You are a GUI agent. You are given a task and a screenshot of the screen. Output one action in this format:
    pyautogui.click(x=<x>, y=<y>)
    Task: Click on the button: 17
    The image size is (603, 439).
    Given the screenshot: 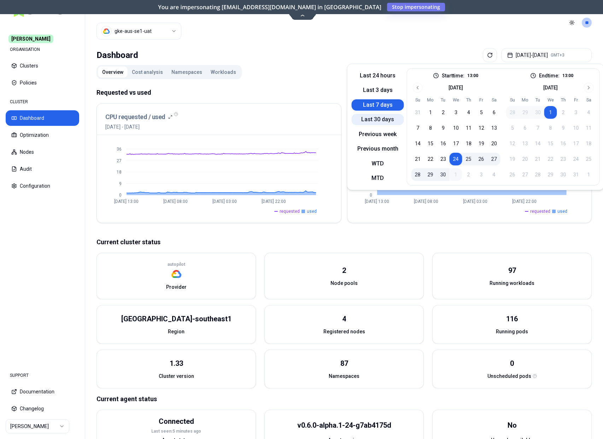 What is the action you would take?
    pyautogui.click(x=456, y=144)
    